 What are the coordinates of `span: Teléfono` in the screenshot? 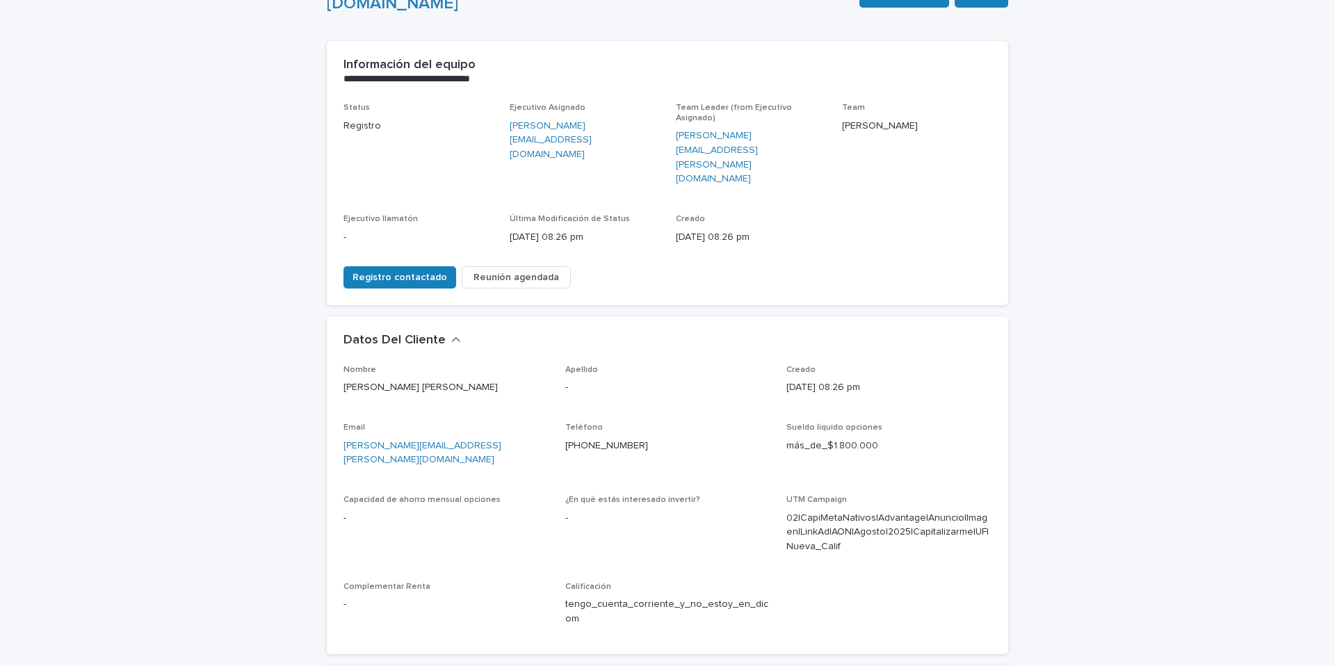 It's located at (584, 428).